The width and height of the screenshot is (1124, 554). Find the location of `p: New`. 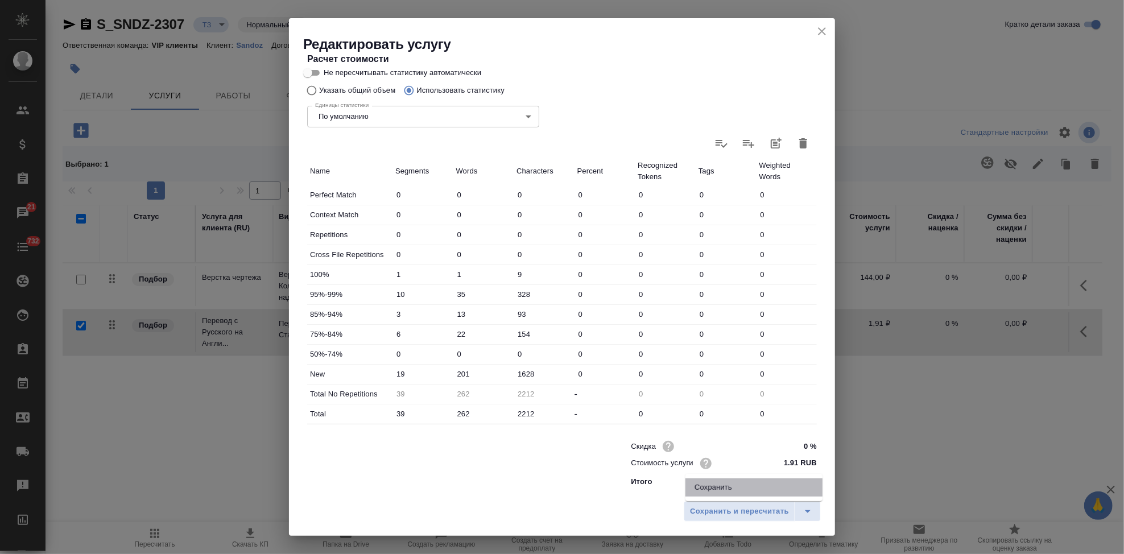

p: New is located at coordinates (350, 374).